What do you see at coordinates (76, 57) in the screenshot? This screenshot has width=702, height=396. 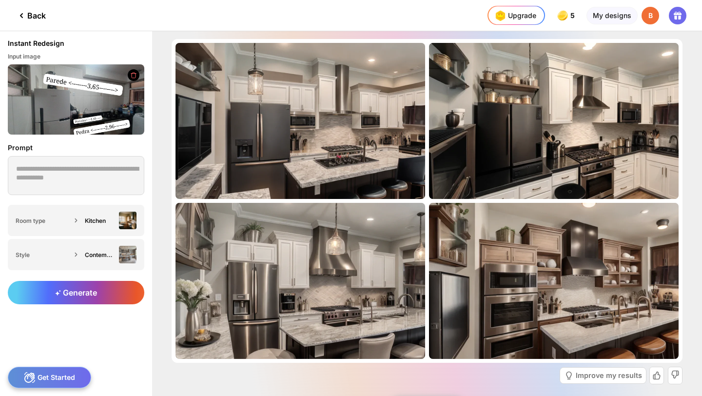 I see `div: Input image` at bounding box center [76, 57].